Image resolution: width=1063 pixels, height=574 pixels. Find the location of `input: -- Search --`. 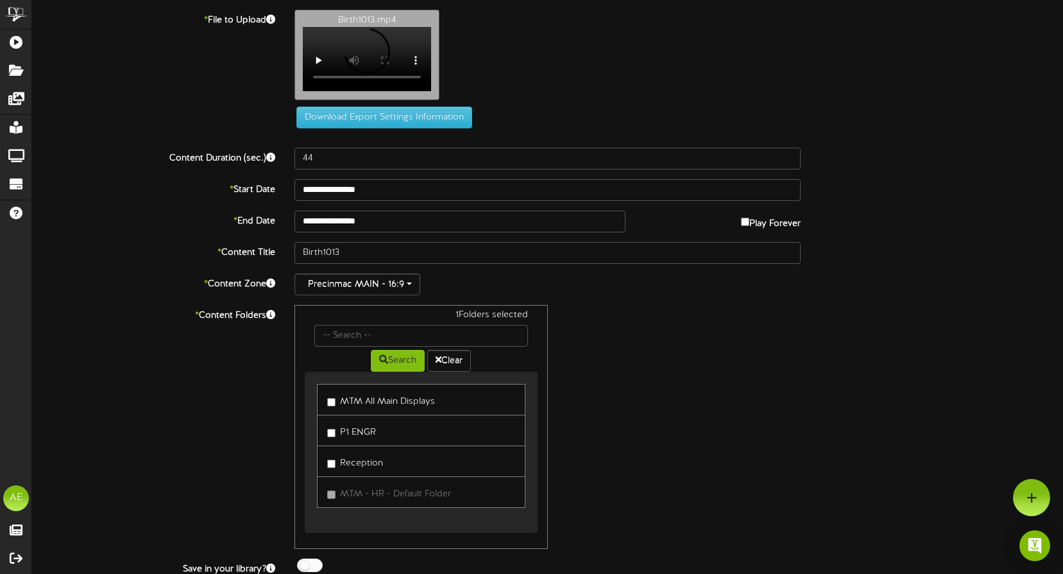

input: -- Search -- is located at coordinates (421, 336).